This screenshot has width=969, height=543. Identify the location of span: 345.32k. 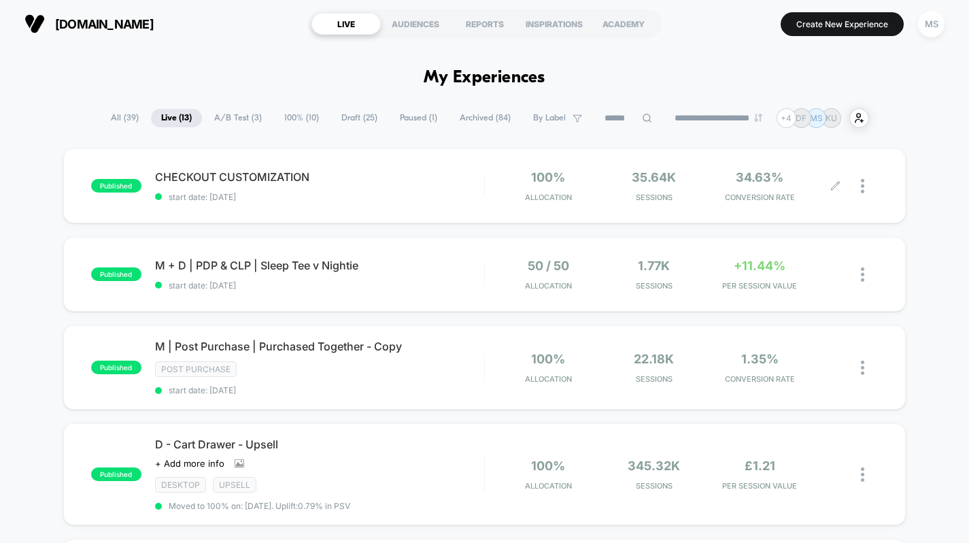
(653, 465).